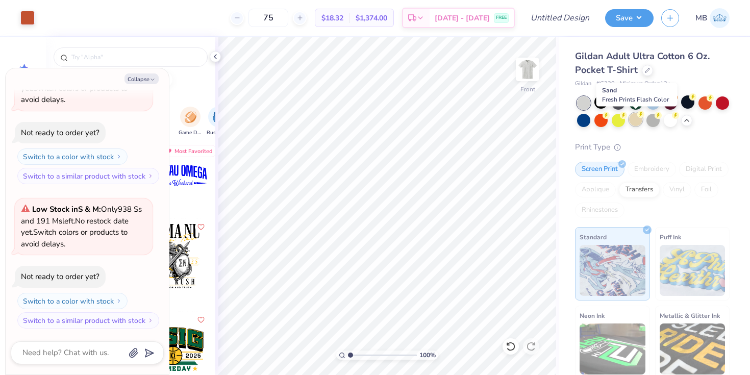  What do you see at coordinates (719, 18) in the screenshot?
I see `img: Madison Brewington` at bounding box center [719, 18].